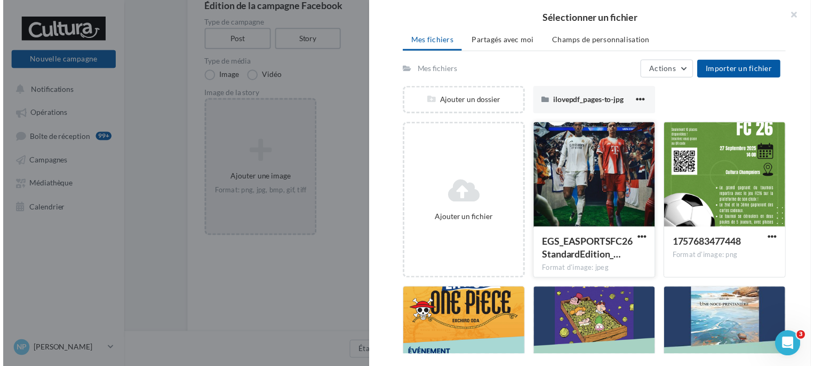 The width and height of the screenshot is (814, 366). What do you see at coordinates (593, 251) in the screenshot?
I see `span: EGS_EASPORTSFC26StandardEdition_EACANADA_S2_1200x1600-effee280c00b9890a0c5249d4b0e5c97` at bounding box center [593, 251].